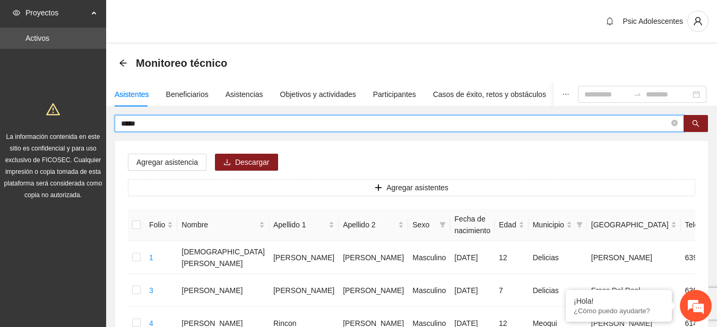 The height and width of the screenshot is (327, 717). I want to click on span: search, so click(695, 124).